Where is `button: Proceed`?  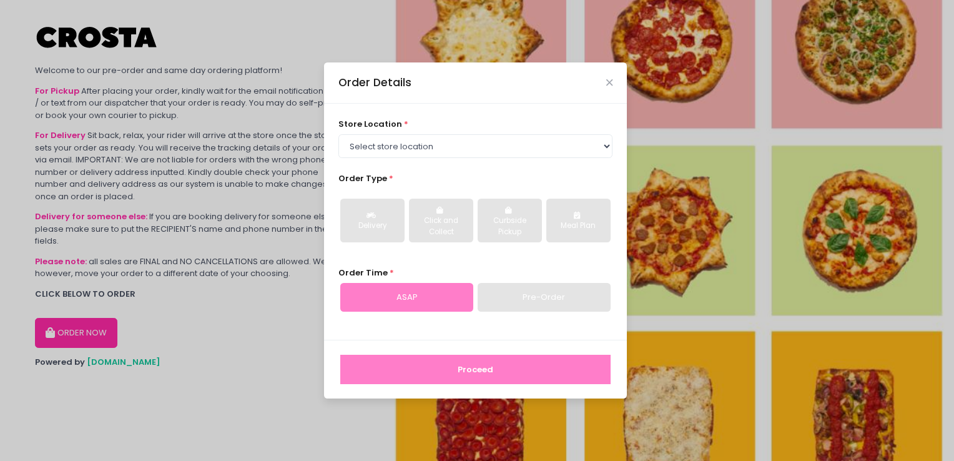
button: Proceed is located at coordinates (475, 370).